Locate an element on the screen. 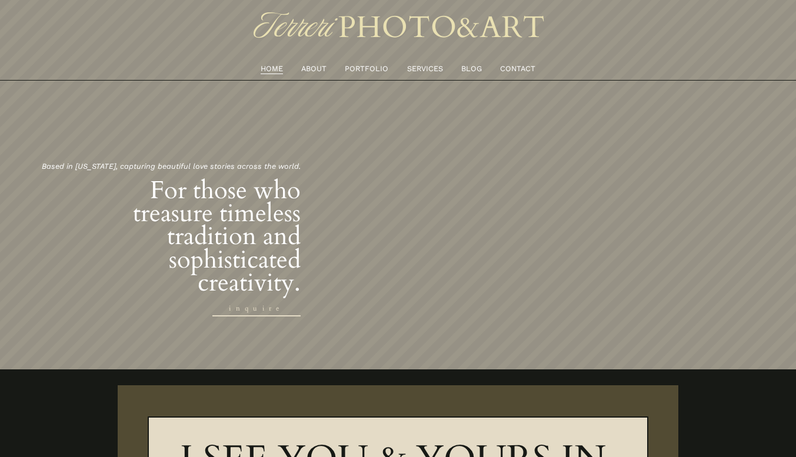  a: ABOUT is located at coordinates (314, 69).